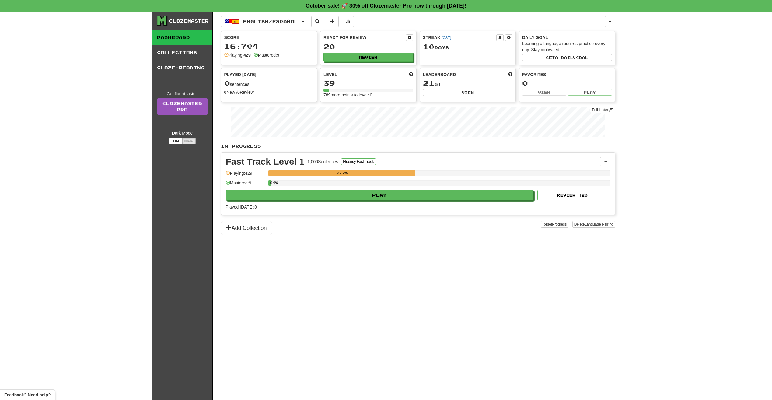 Image resolution: width=772 pixels, height=400 pixels. I want to click on div: Ready for Review, so click(365, 37).